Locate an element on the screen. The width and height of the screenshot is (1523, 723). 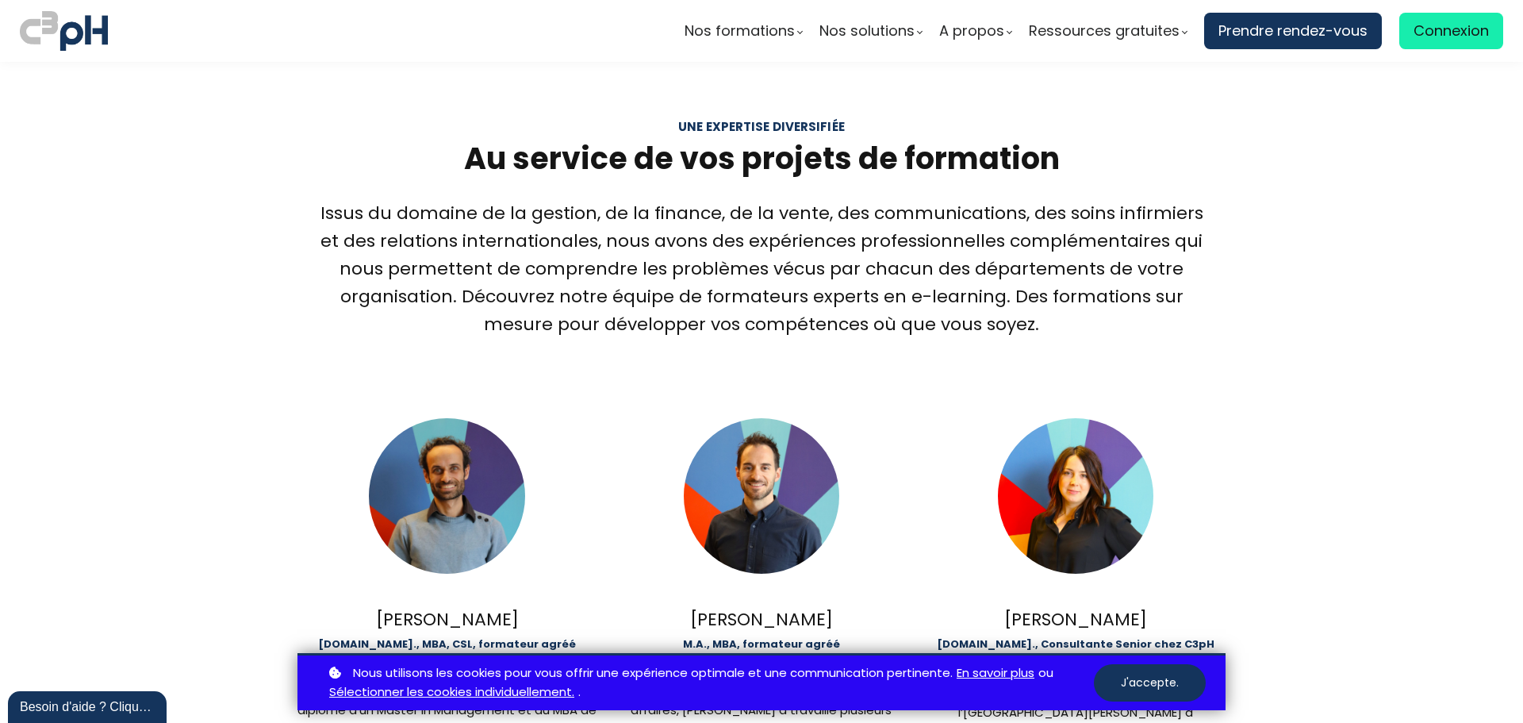
div: Une expertise diversifiée is located at coordinates (762, 126).